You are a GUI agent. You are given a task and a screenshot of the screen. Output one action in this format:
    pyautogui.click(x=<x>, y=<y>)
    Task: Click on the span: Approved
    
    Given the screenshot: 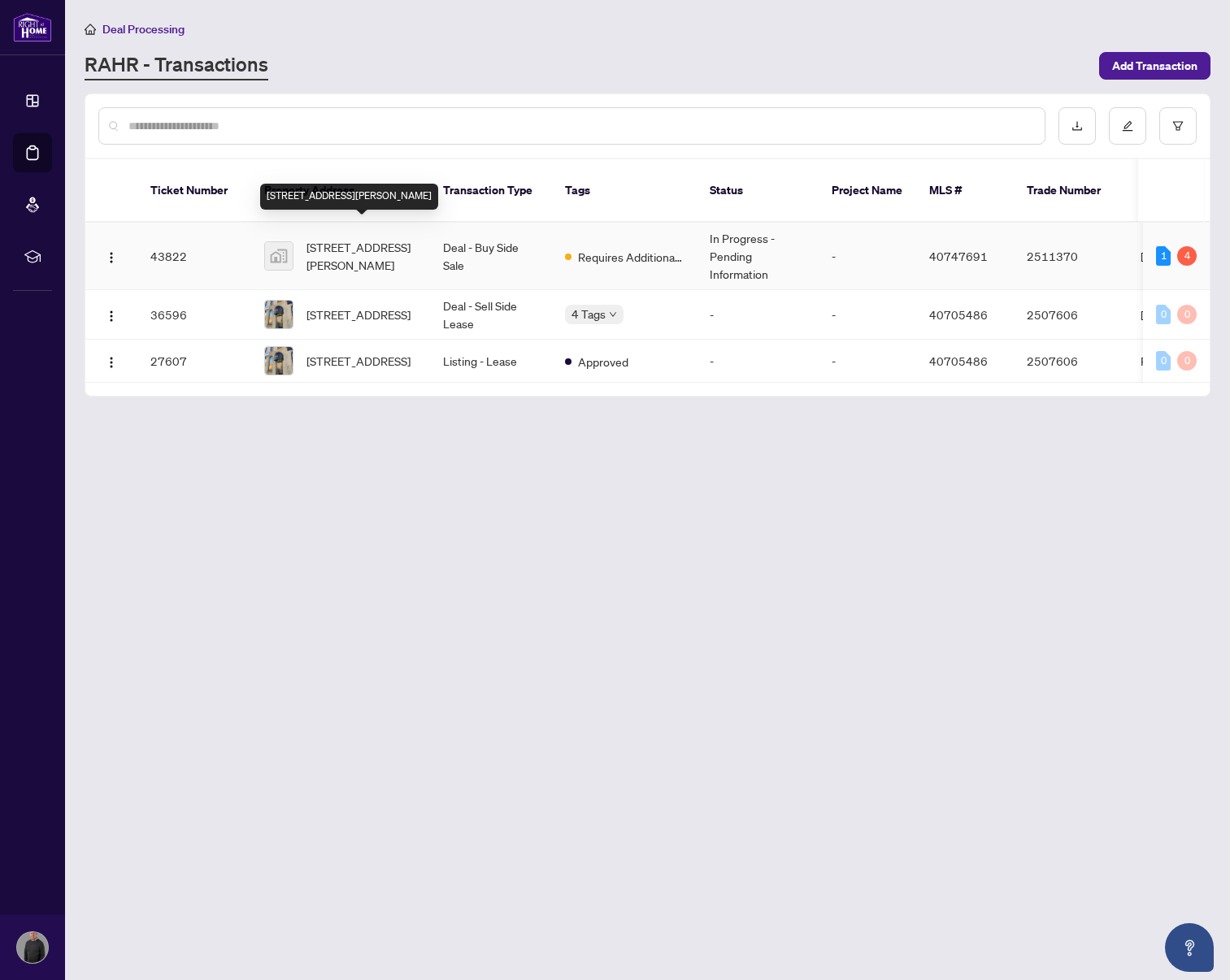 What is the action you would take?
    pyautogui.click(x=603, y=361)
    